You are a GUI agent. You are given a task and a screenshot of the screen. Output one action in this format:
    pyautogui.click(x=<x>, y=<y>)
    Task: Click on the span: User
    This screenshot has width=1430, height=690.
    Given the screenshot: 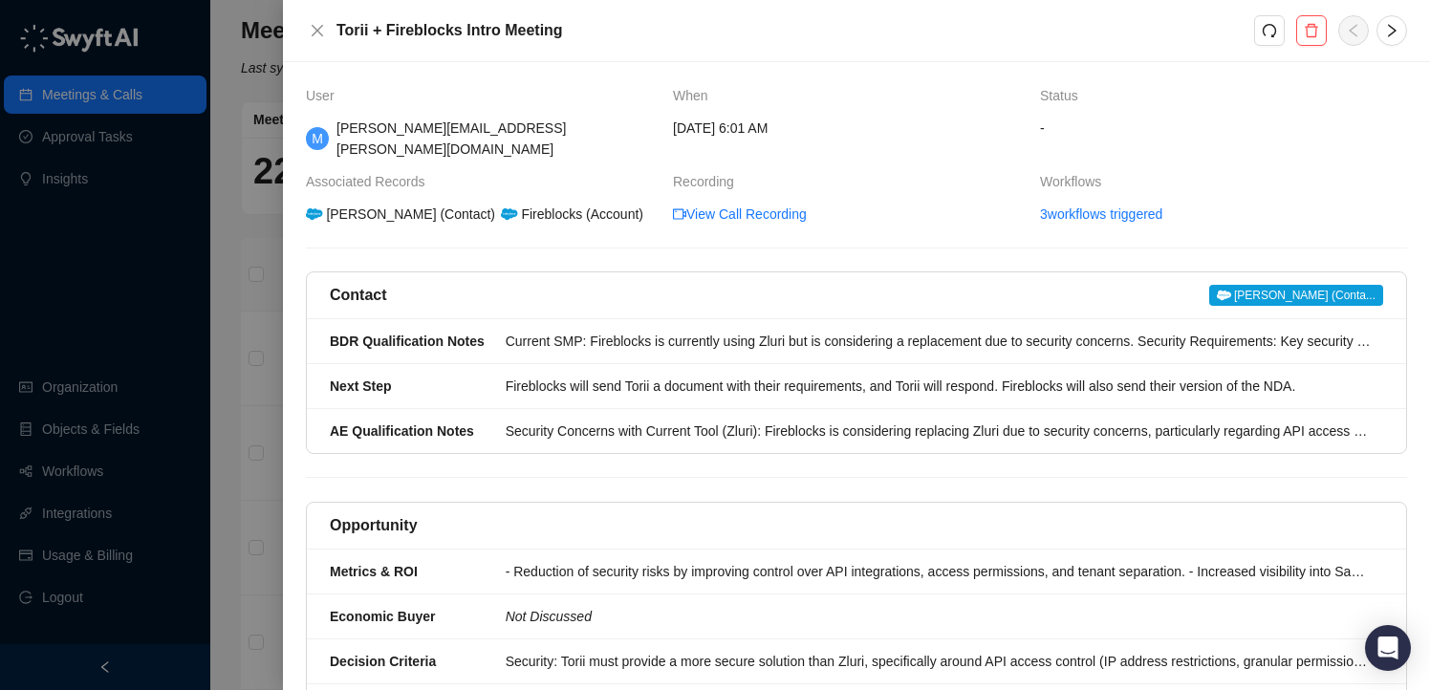 What is the action you would take?
    pyautogui.click(x=325, y=96)
    